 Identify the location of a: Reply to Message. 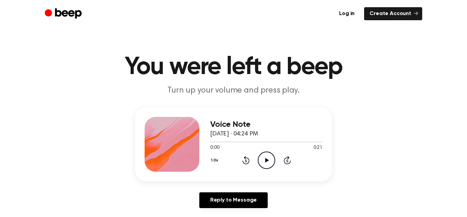
(234, 200).